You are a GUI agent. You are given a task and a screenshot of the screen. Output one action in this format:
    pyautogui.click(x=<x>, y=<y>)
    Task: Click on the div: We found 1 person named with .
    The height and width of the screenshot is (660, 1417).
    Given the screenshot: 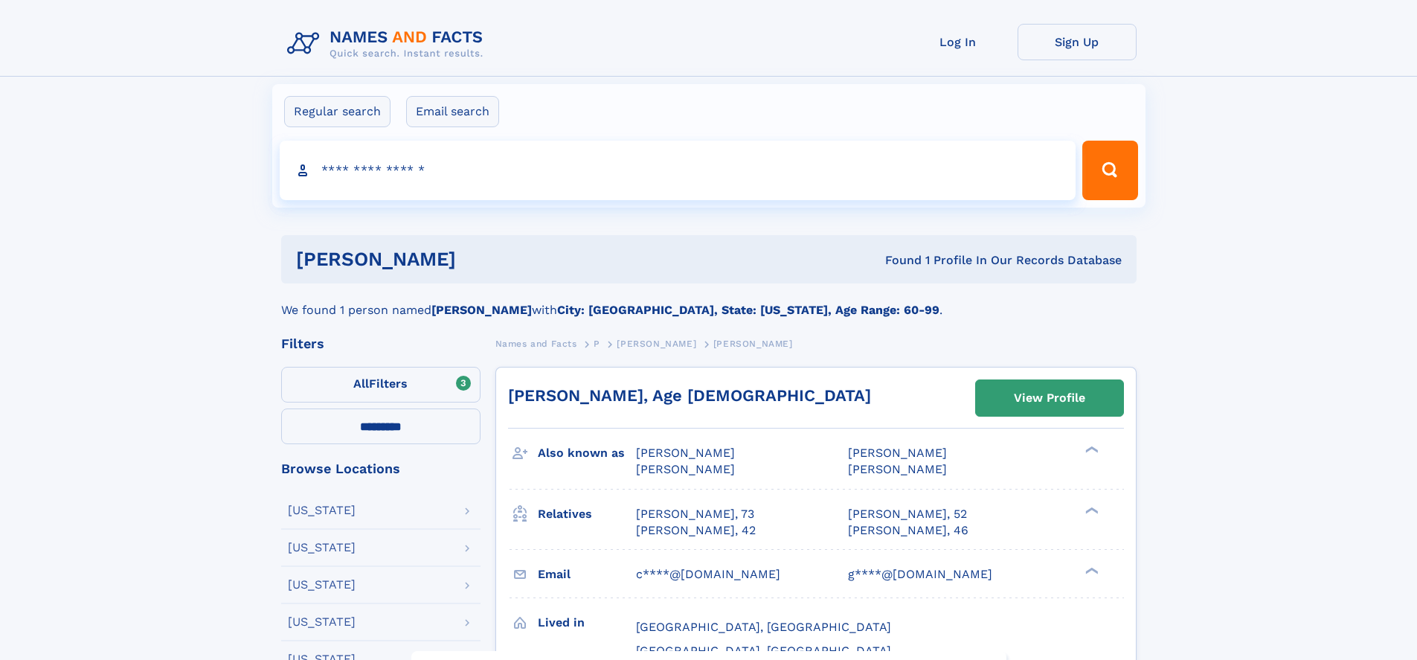 What is the action you would take?
    pyautogui.click(x=709, y=301)
    